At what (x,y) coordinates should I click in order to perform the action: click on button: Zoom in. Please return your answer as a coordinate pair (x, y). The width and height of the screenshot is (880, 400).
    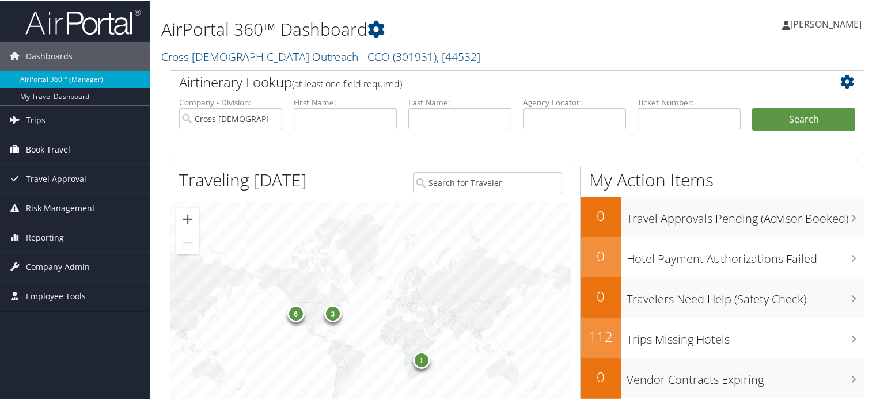
    Looking at the image, I should click on (188, 218).